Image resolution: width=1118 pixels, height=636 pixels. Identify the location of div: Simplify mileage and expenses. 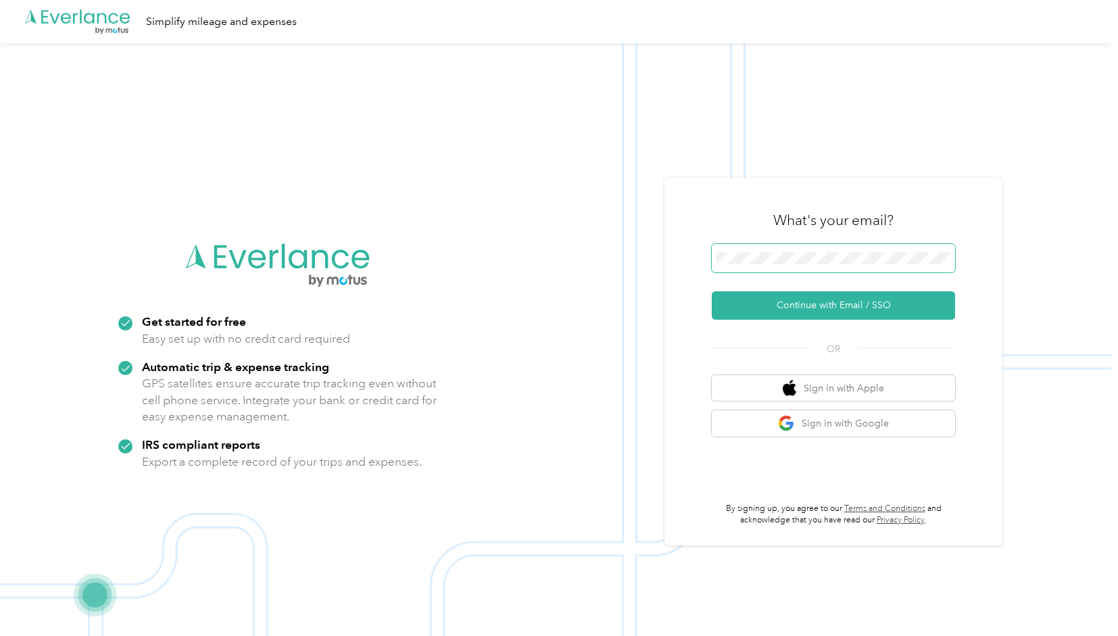
(221, 22).